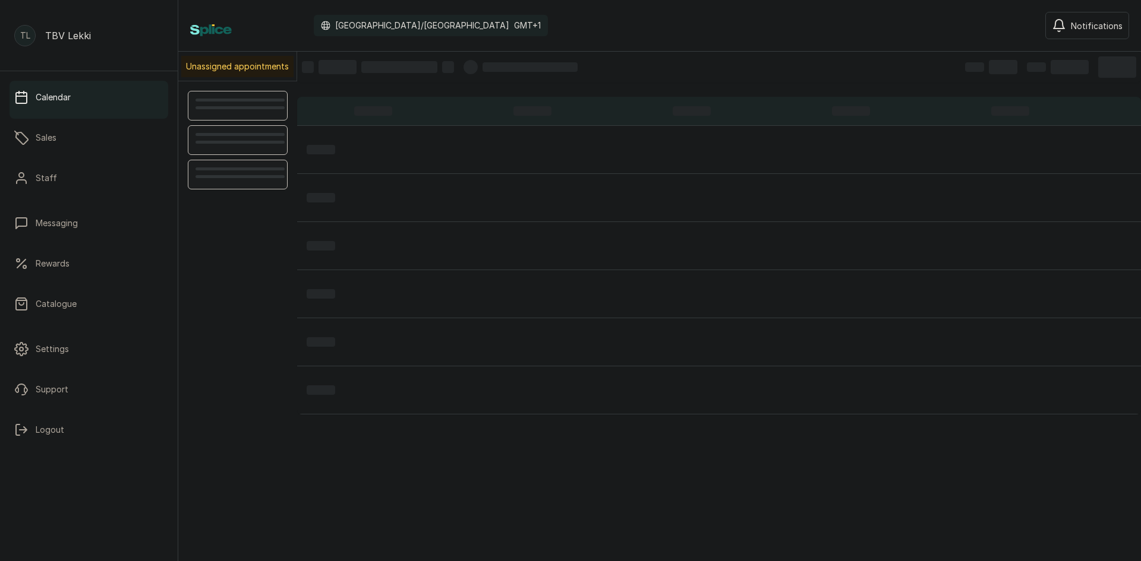  What do you see at coordinates (89, 178) in the screenshot?
I see `a: Staff` at bounding box center [89, 178].